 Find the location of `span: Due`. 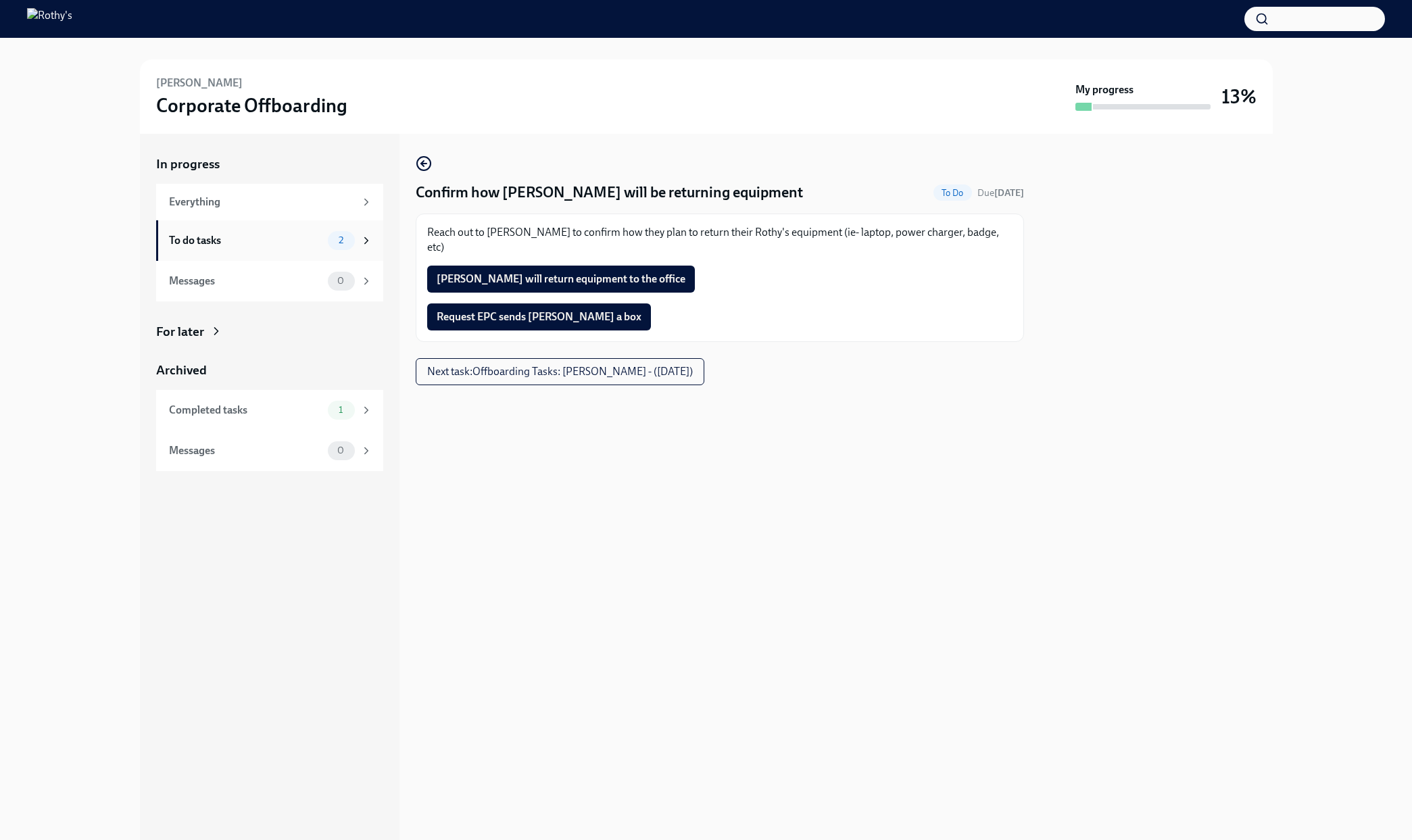

span: Due is located at coordinates (1001, 192).